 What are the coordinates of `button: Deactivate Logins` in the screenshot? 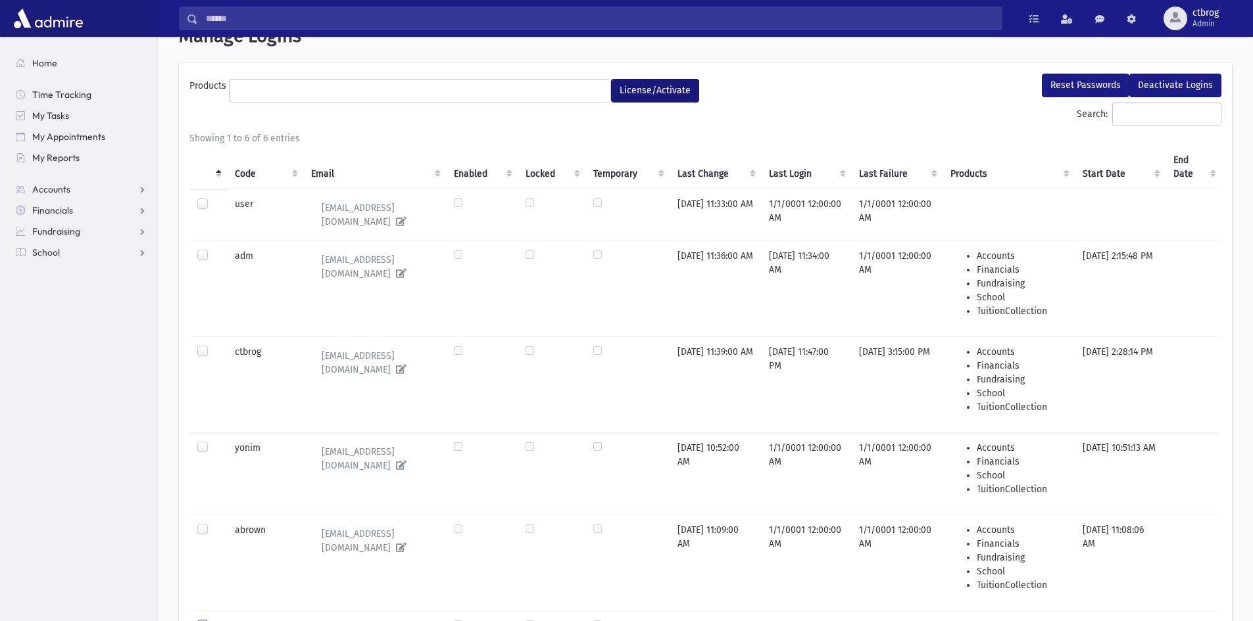 It's located at (1175, 85).